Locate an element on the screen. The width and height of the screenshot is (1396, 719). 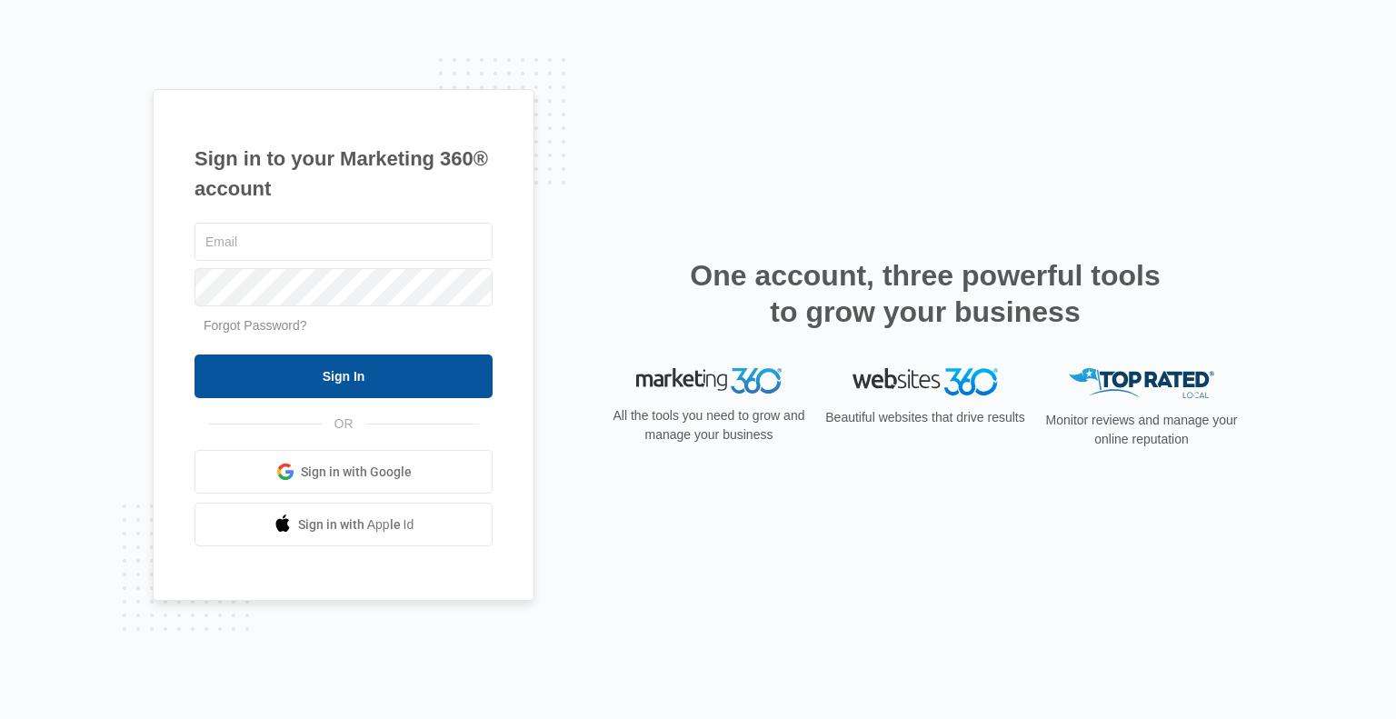
input: Email is located at coordinates (343, 242).